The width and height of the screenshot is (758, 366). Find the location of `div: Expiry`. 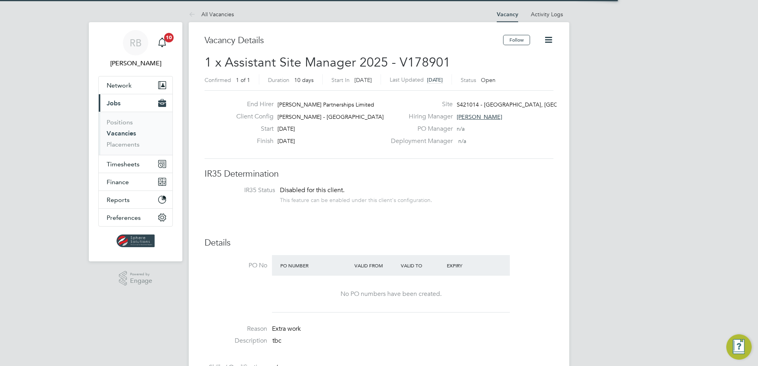

div: Expiry is located at coordinates (468, 266).